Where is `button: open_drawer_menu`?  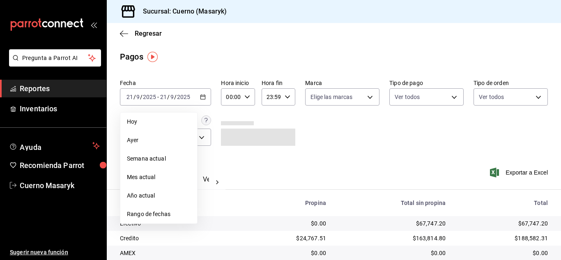 button: open_drawer_menu is located at coordinates (94, 25).